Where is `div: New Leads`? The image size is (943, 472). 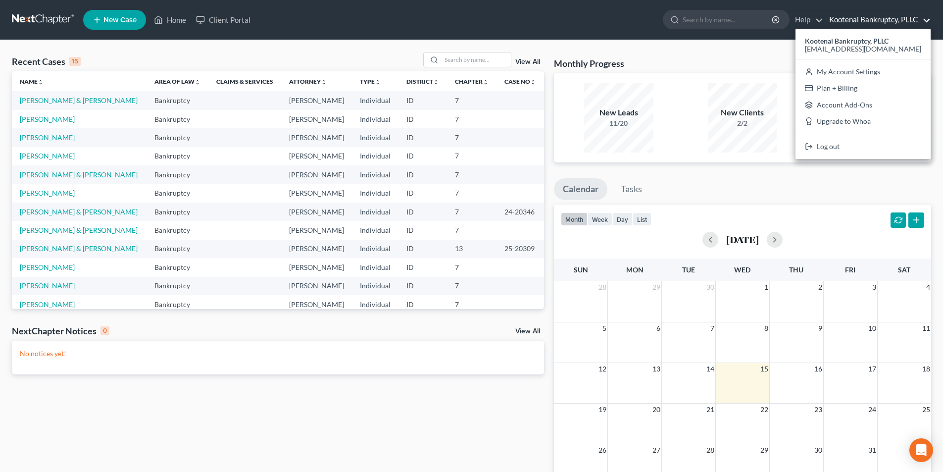
div: New Leads is located at coordinates (619, 112).